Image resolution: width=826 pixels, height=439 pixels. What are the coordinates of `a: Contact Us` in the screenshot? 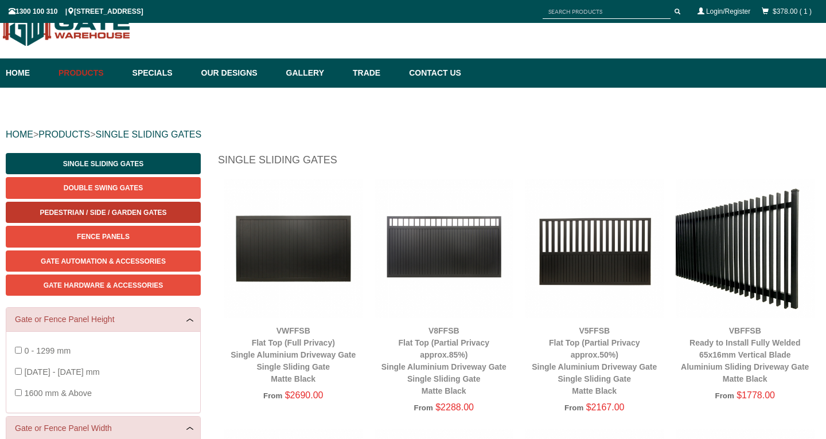 It's located at (432, 73).